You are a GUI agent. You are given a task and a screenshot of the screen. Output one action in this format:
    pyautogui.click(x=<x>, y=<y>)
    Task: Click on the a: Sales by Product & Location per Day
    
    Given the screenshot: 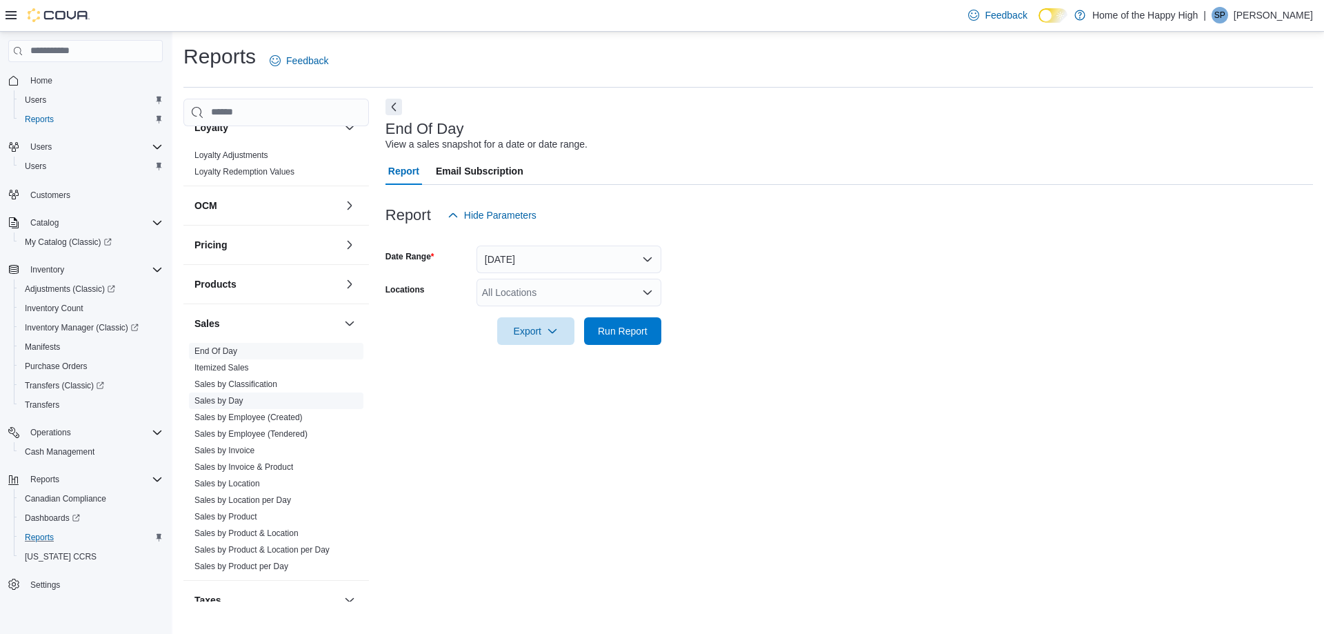 What is the action you would take?
    pyautogui.click(x=262, y=550)
    